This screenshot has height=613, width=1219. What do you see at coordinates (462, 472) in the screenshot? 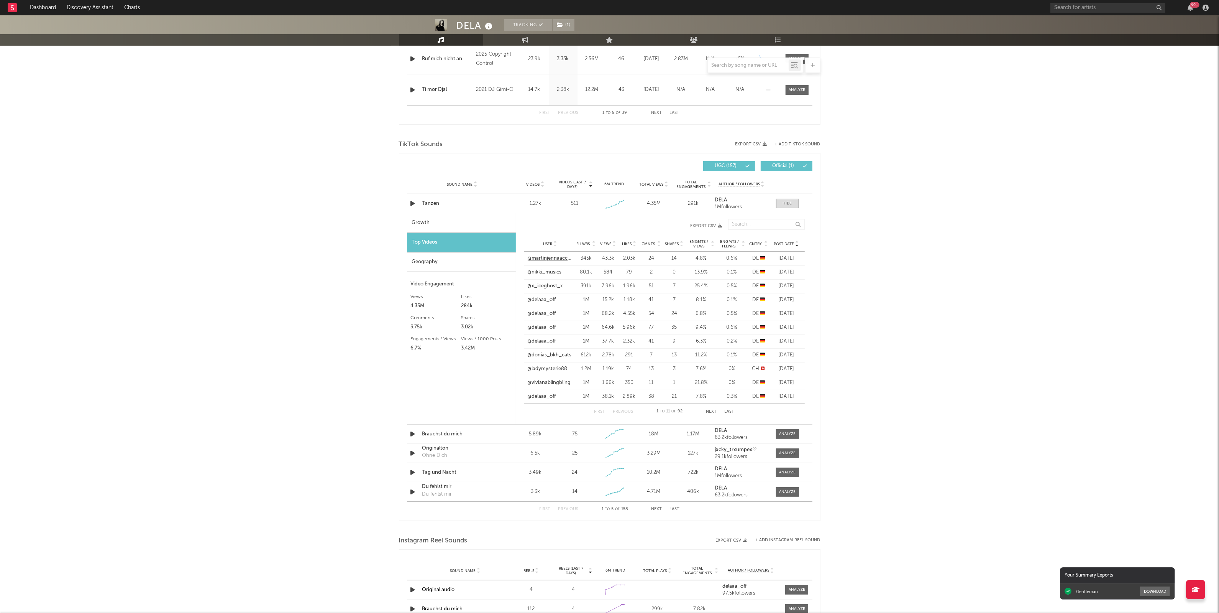
I see `a: Tag und Nacht` at bounding box center [462, 472].